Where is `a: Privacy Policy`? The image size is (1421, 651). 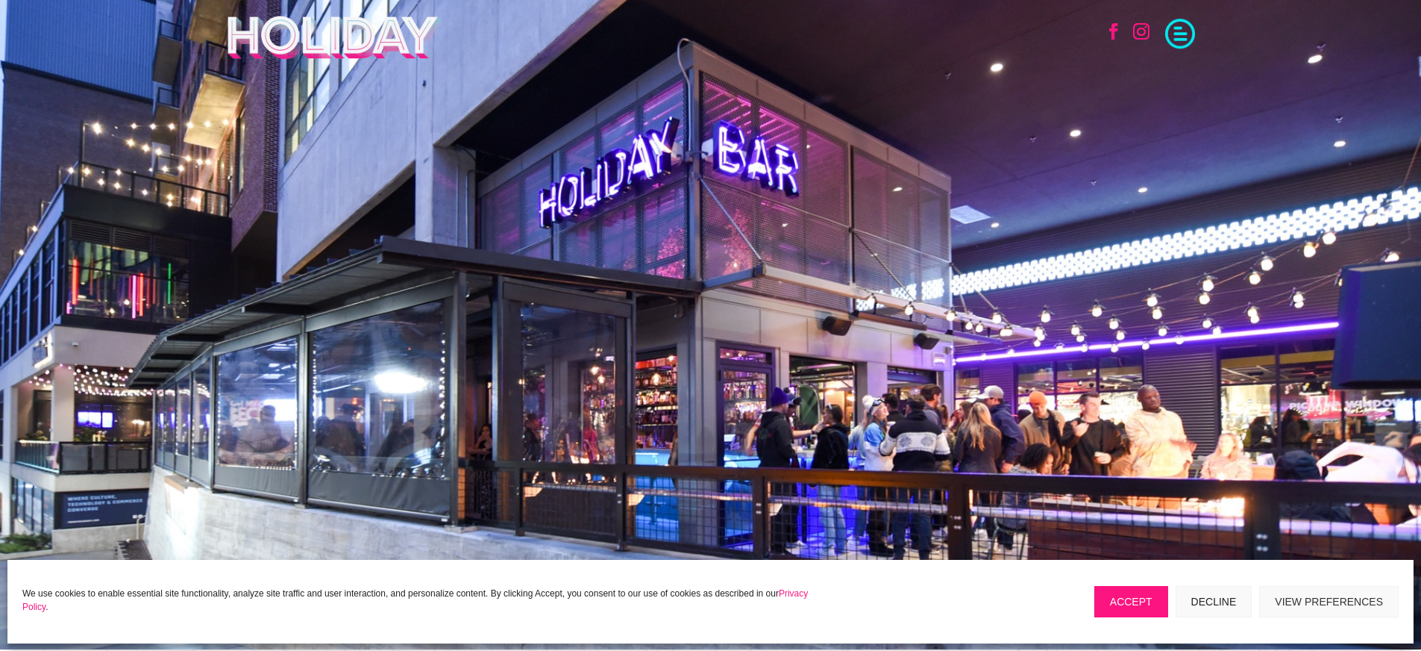 a: Privacy Policy is located at coordinates (415, 600).